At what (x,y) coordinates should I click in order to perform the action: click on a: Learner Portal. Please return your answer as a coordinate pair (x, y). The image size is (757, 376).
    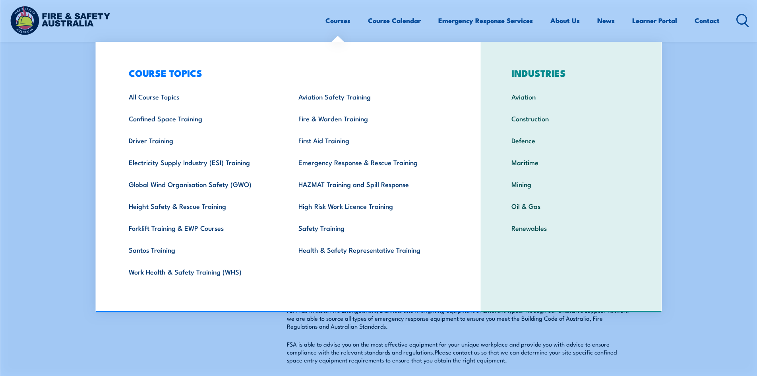
    Looking at the image, I should click on (655, 20).